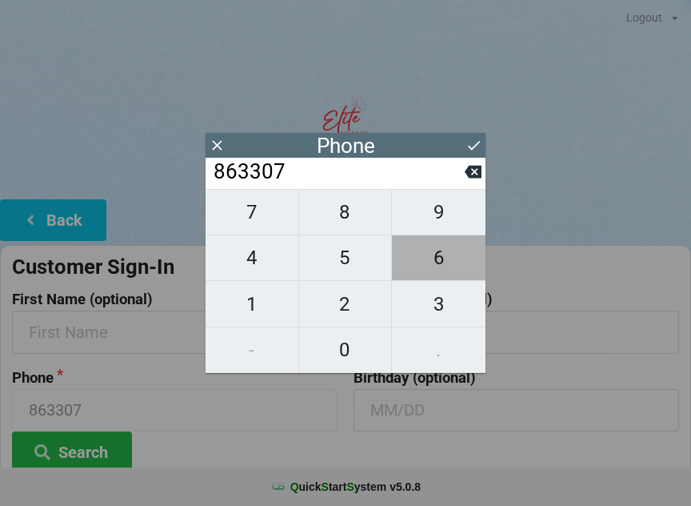  I want to click on button: 4, so click(252, 258).